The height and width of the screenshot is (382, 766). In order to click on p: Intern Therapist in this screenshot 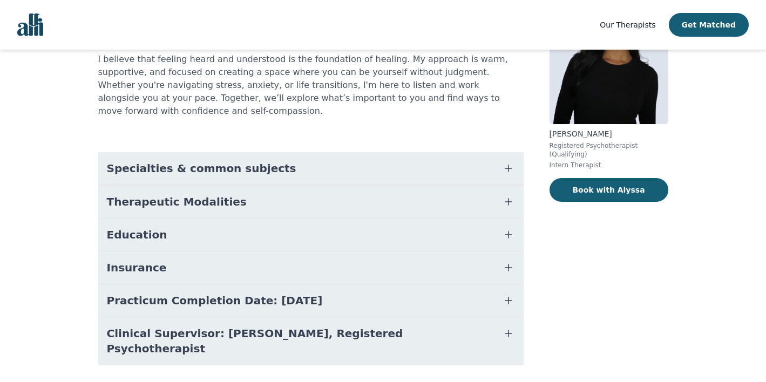, I will do `click(609, 165)`.